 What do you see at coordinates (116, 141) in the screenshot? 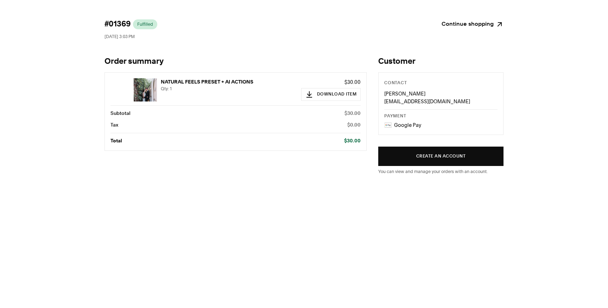
I see `p: Total` at bounding box center [116, 141].